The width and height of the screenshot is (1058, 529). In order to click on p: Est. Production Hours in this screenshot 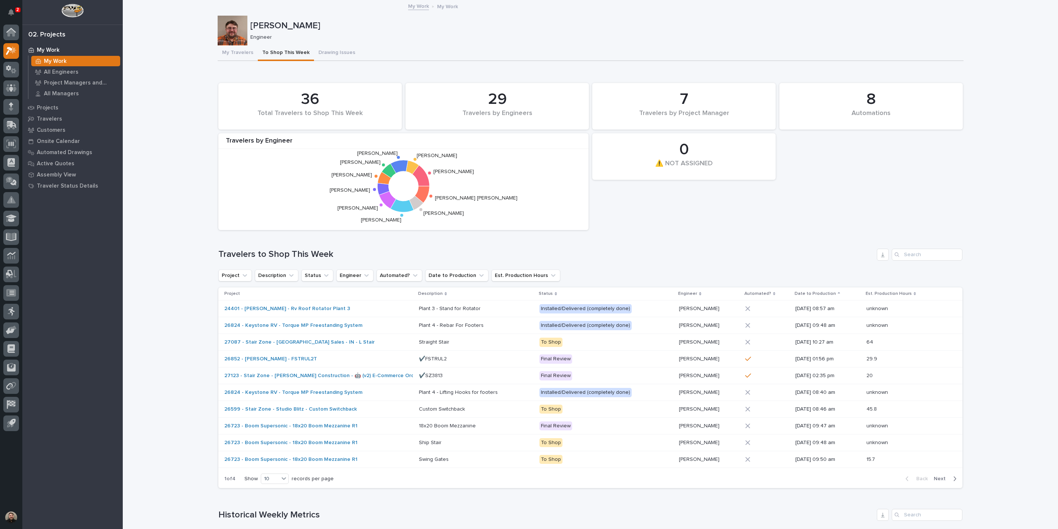, I will do `click(889, 294)`.